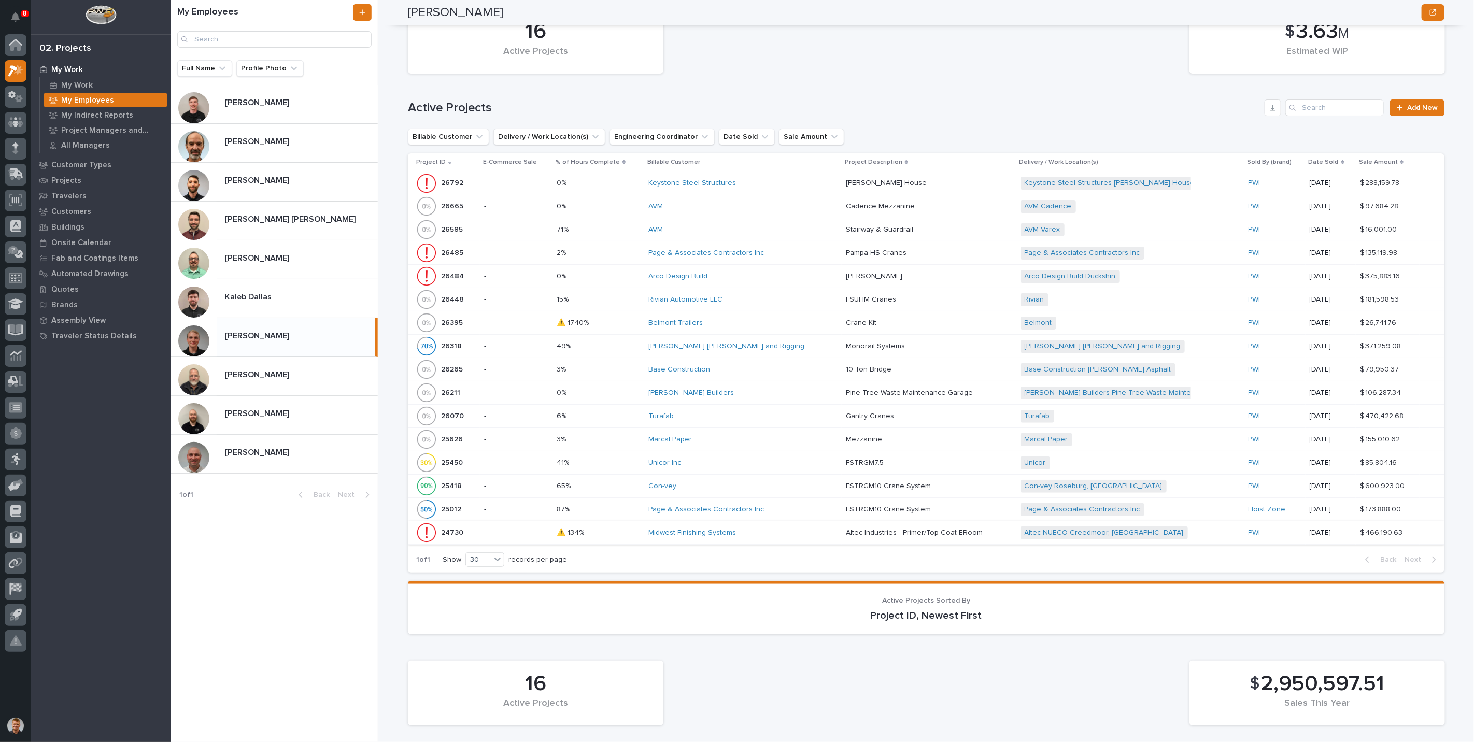 The width and height of the screenshot is (1474, 742). What do you see at coordinates (1383, 415) in the screenshot?
I see `p: $ 470,422.68` at bounding box center [1383, 415].